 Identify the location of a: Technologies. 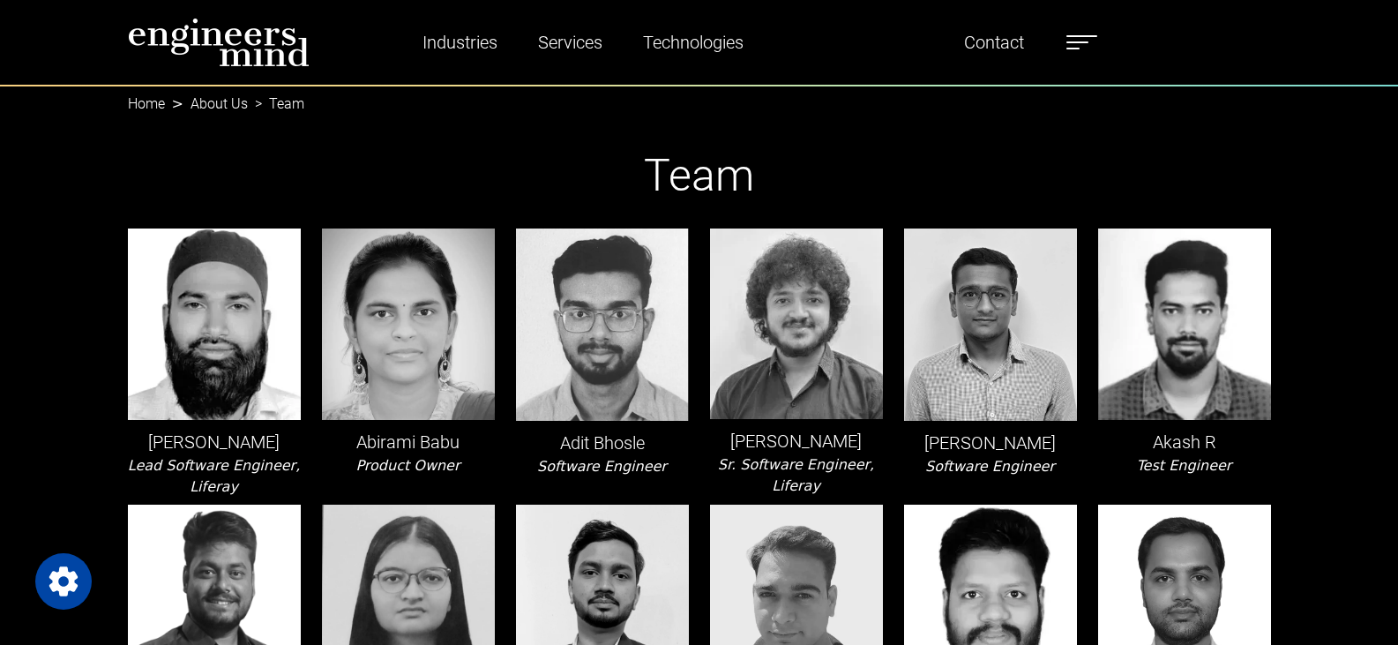
(693, 42).